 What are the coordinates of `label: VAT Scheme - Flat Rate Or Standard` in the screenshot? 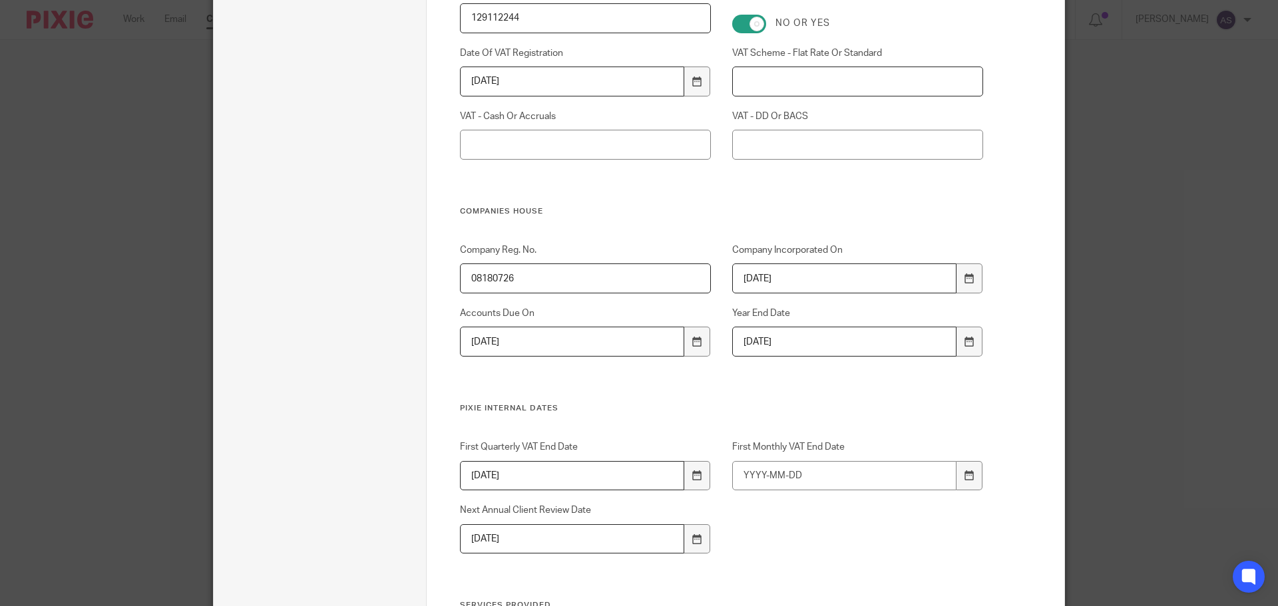 It's located at (858, 53).